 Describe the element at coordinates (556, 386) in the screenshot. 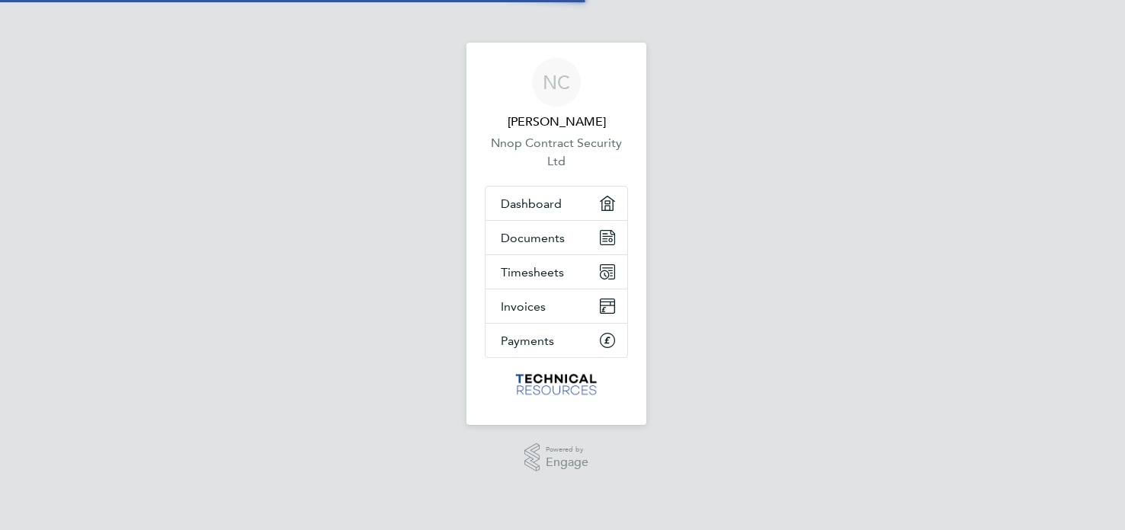

I see `img: technicalresources-logo-retina.png` at that location.